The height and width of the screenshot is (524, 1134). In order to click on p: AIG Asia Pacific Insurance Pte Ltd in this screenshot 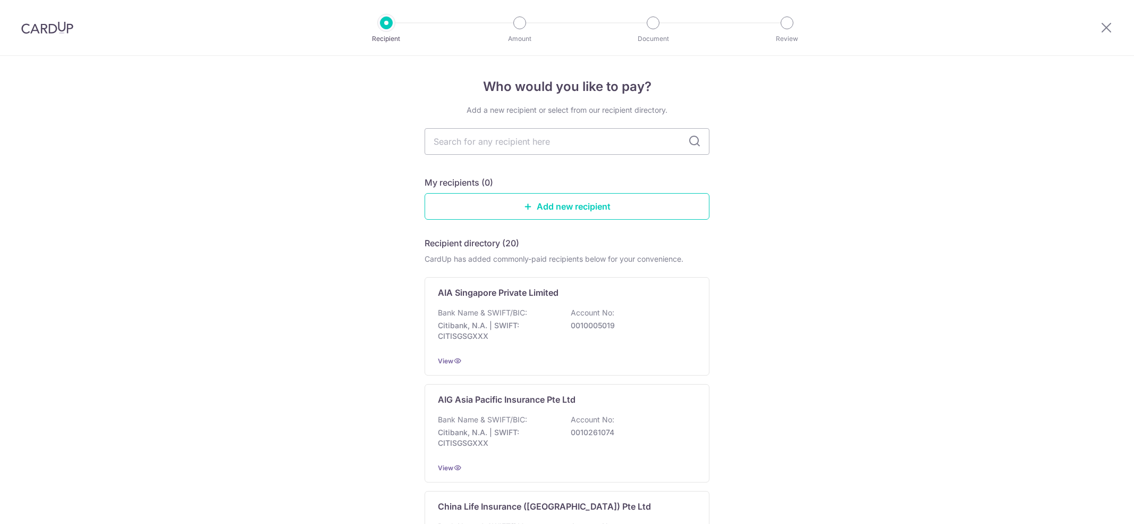, I will do `click(507, 399)`.